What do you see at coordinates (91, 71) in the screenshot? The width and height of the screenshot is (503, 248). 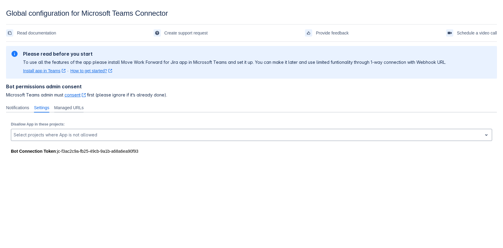 I see `a: How to get started?` at bounding box center [91, 71].